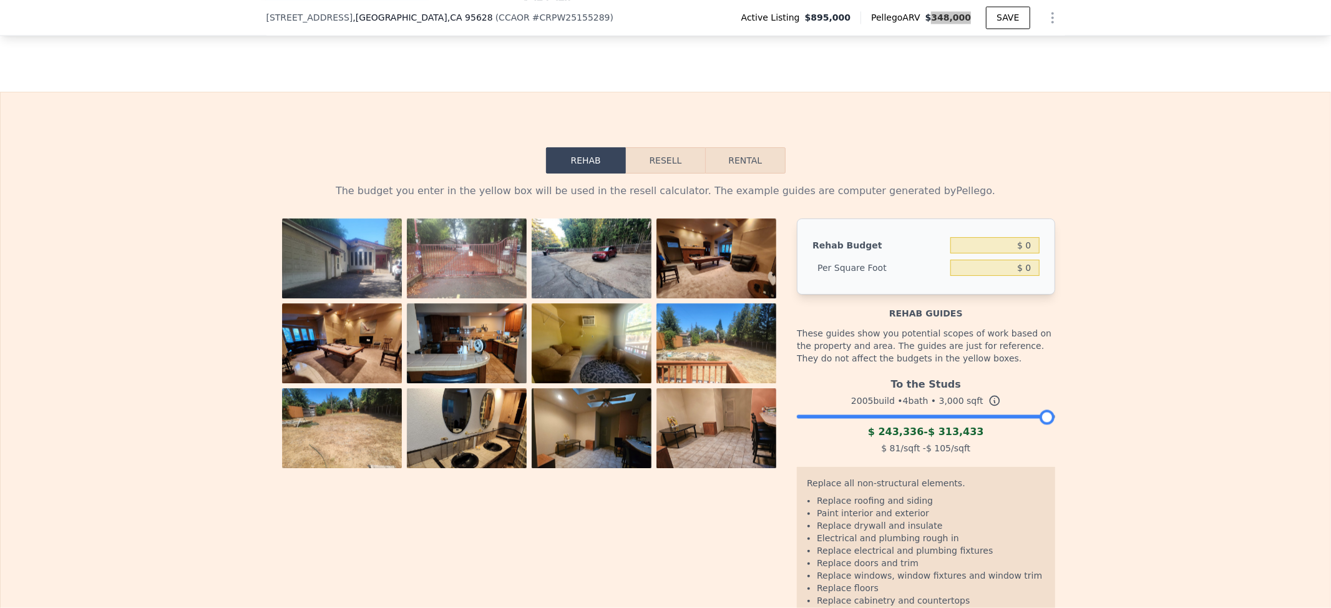  I want to click on li: Replace windows, window fixtures and window trim, so click(931, 576).